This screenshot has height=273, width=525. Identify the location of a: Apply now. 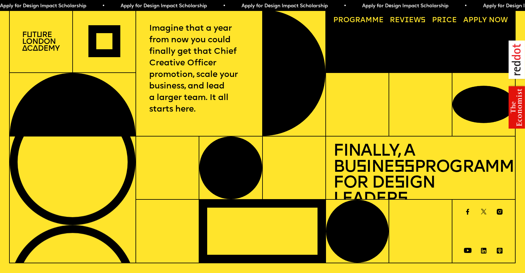
(486, 21).